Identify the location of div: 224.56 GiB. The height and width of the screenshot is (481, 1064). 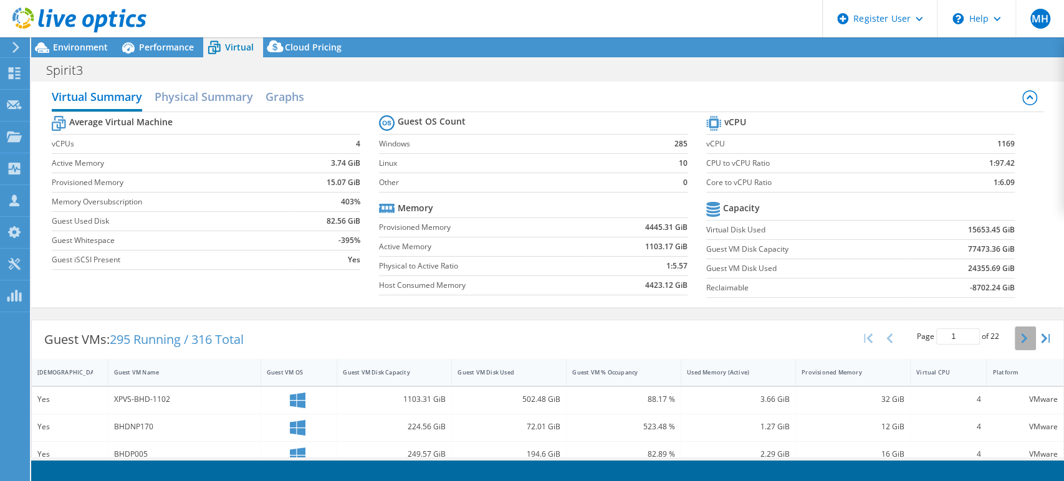
(394, 427).